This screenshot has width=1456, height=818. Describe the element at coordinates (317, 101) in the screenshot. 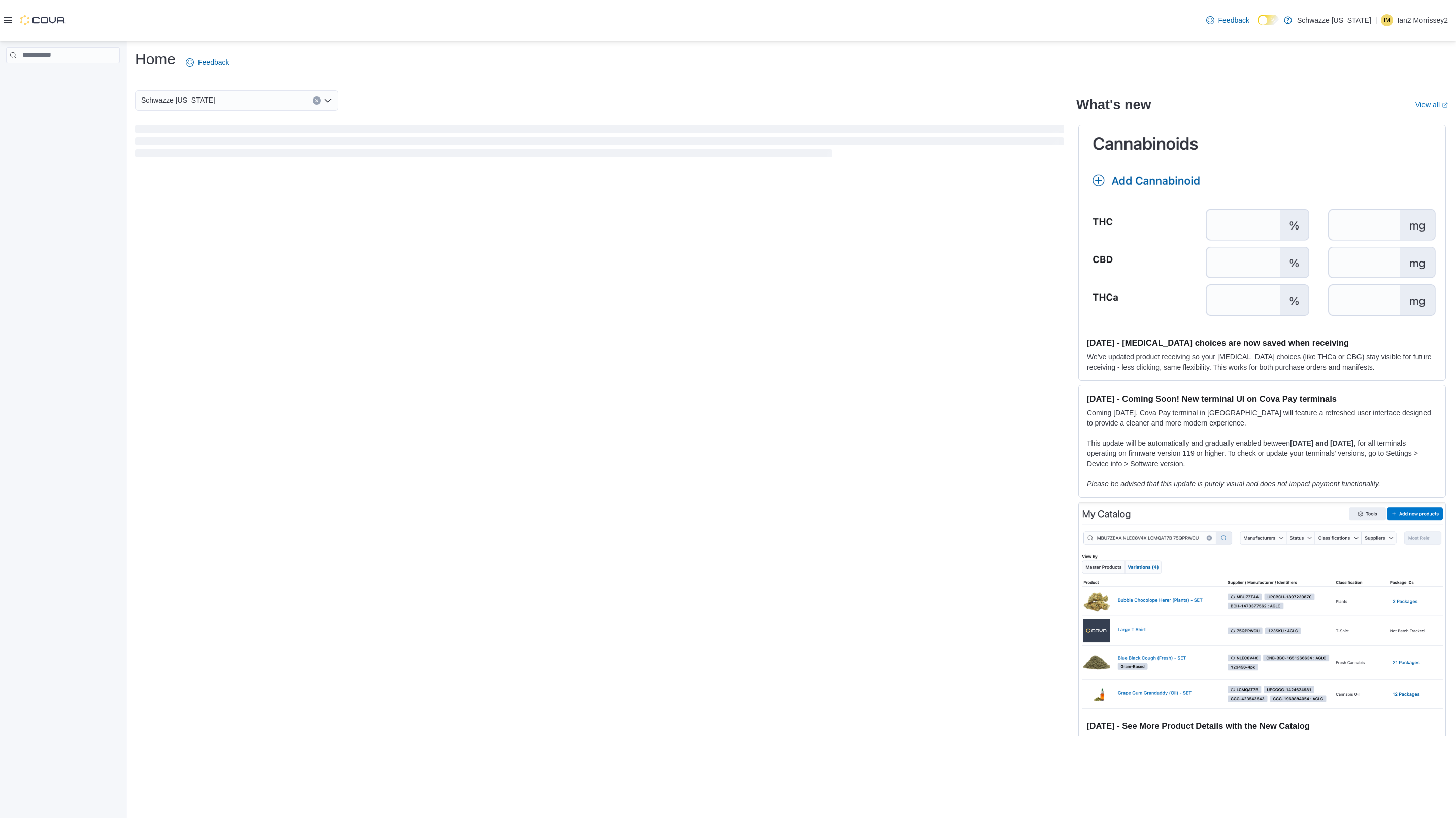

I see `button: Clear input` at that location.